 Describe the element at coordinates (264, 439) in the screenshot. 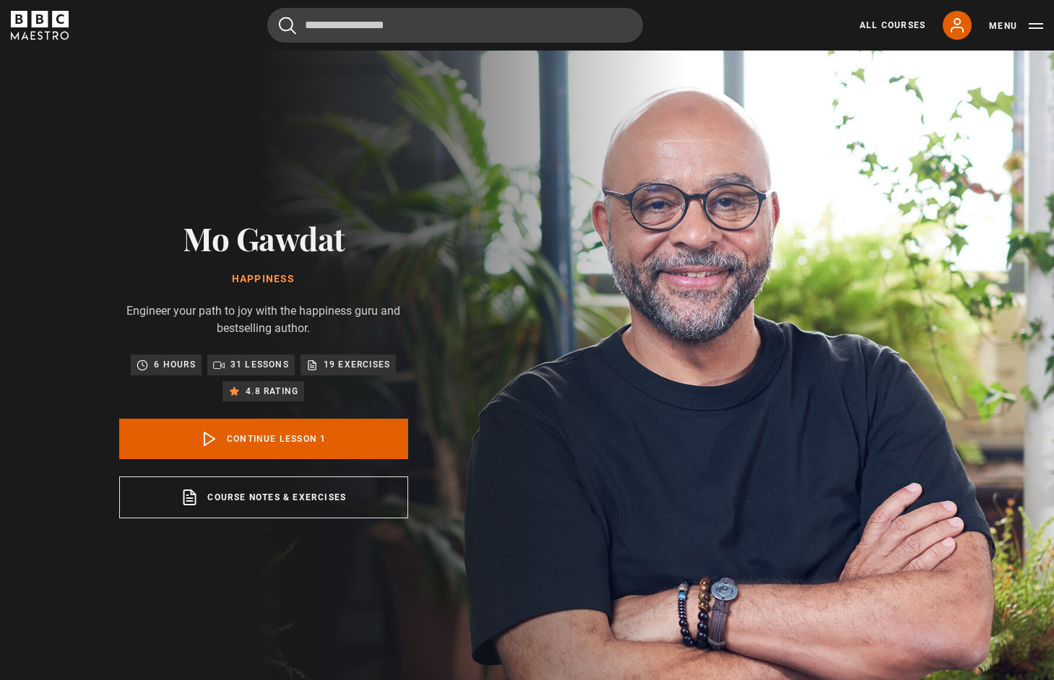

I see `a: Continue lesson 1` at that location.